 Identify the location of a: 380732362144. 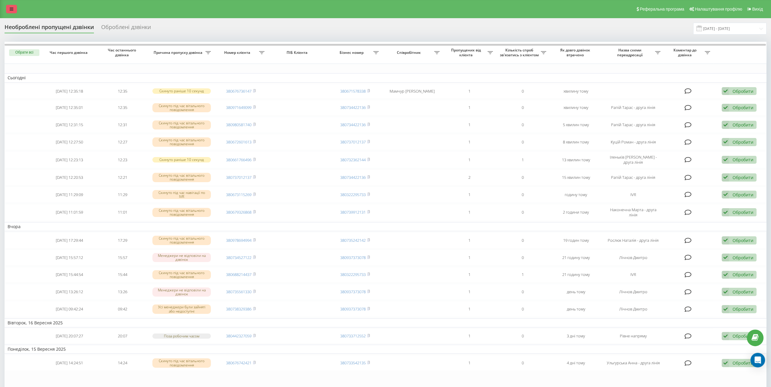
(353, 160).